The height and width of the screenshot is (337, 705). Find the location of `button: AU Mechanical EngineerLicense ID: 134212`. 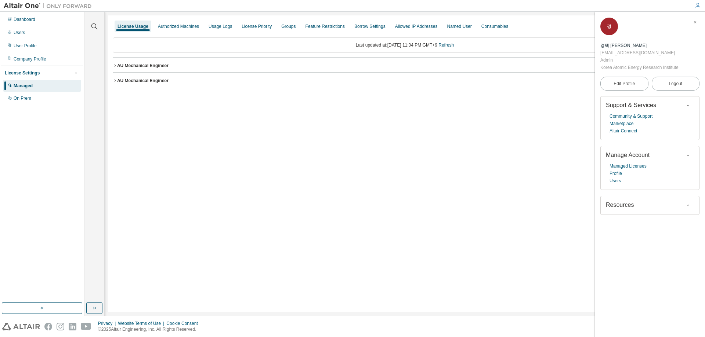

button: AU Mechanical EngineerLicense ID: 134212 is located at coordinates (405, 66).